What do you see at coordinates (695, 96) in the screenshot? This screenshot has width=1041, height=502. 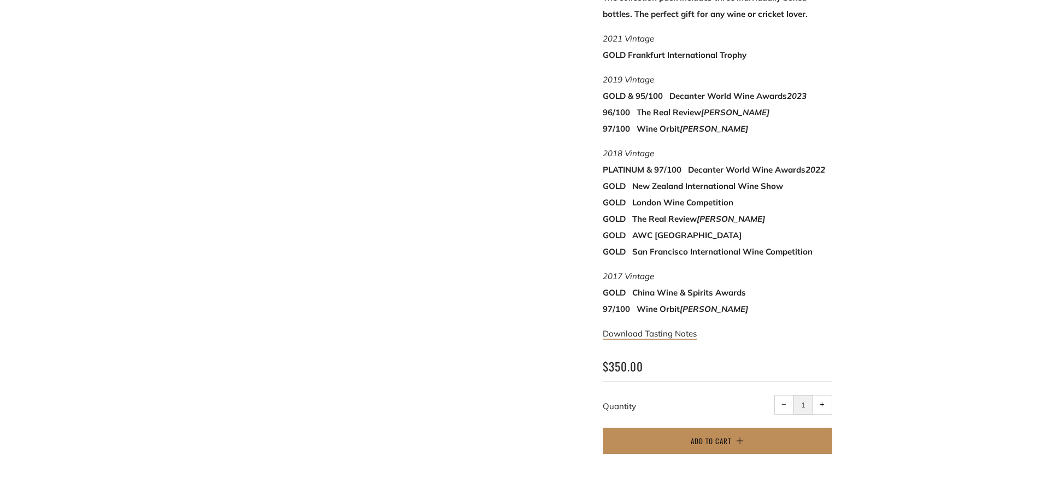 I see `span: GOLD & 95/100 Decanter World Wine Awards` at bounding box center [695, 96].